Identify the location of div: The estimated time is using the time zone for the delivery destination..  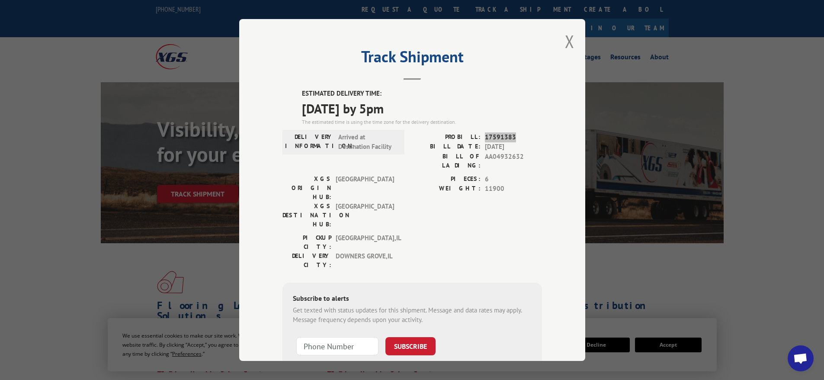
(422, 122).